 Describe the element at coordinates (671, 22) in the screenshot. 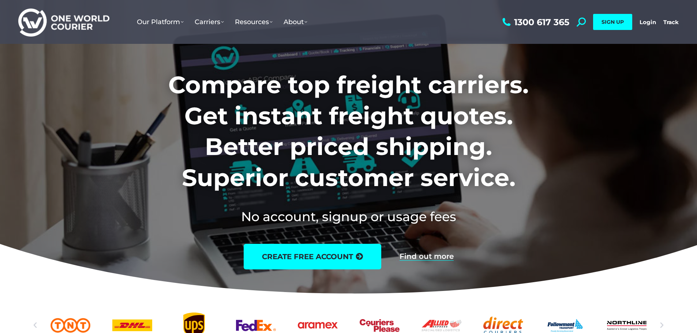

I see `a: Track` at that location.